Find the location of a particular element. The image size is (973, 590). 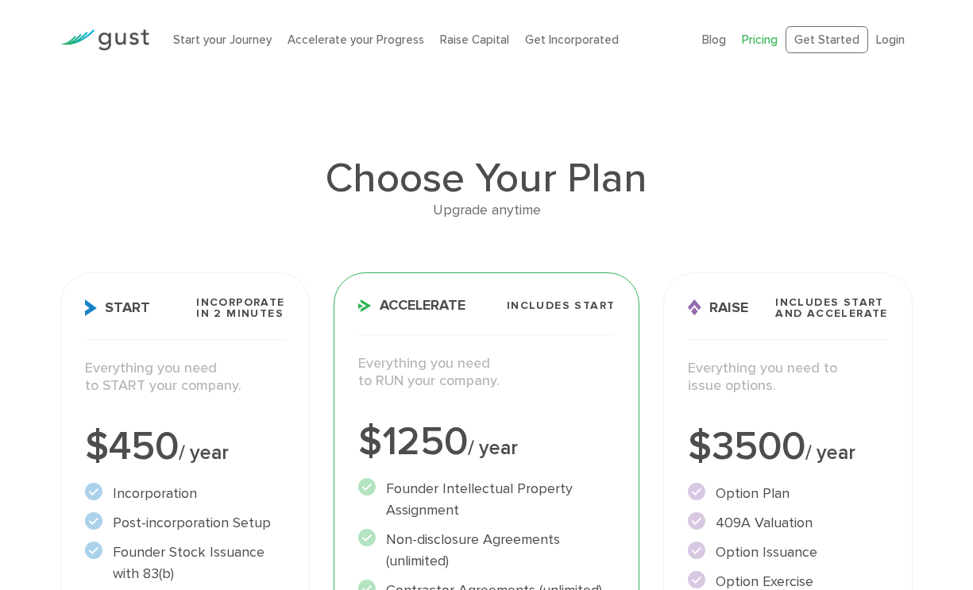

li: Option Issuance is located at coordinates (787, 552).